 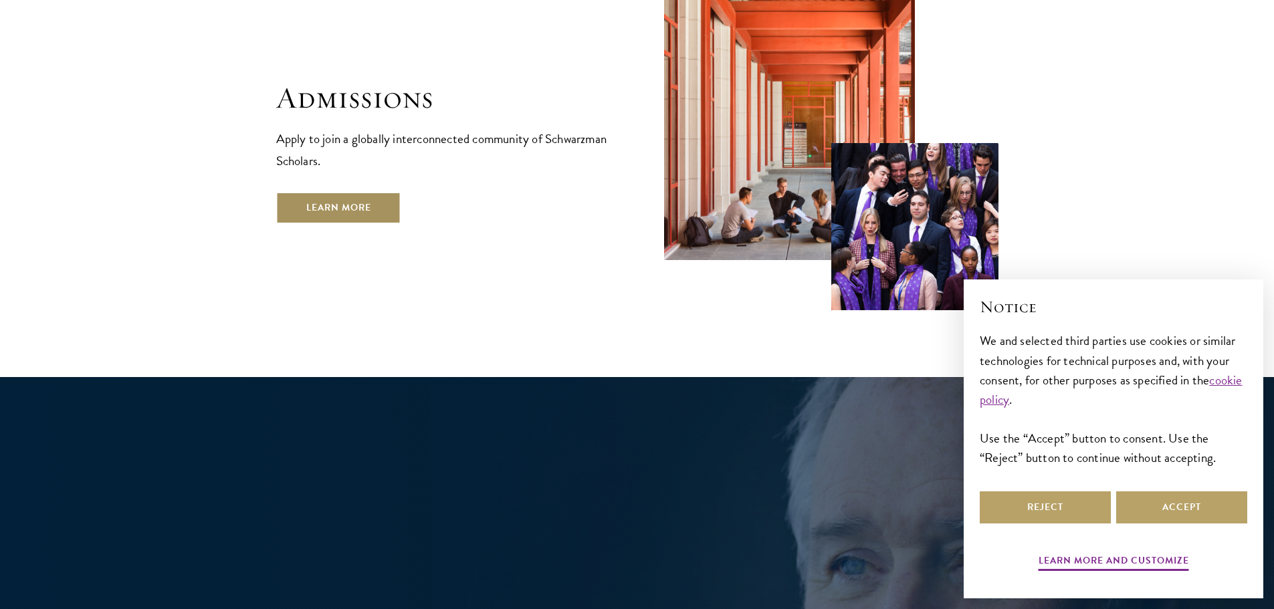 I want to click on h2: Notice, so click(x=1114, y=307).